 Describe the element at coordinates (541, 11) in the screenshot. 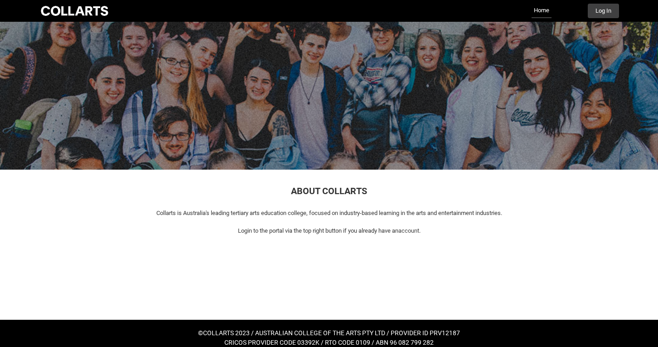

I see `a: Home` at that location.